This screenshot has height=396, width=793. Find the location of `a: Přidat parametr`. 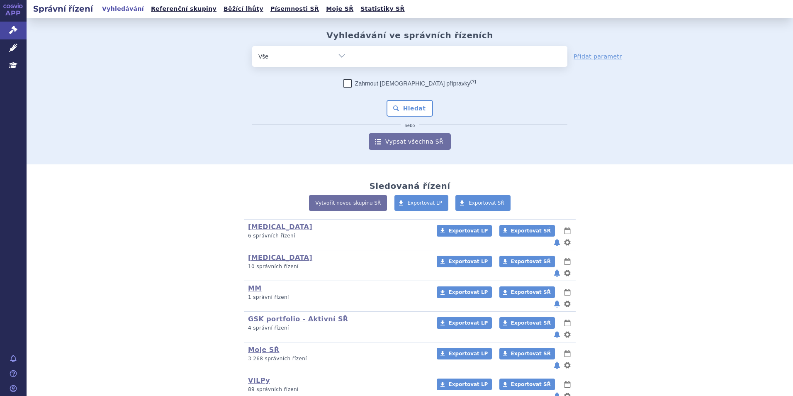

a: Přidat parametr is located at coordinates (598, 56).